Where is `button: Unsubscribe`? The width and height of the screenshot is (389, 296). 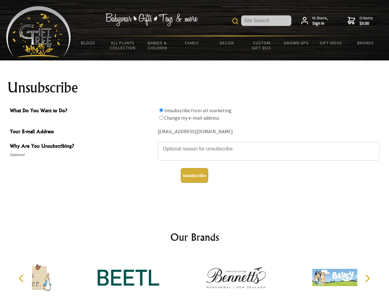 button: Unsubscribe is located at coordinates (194, 175).